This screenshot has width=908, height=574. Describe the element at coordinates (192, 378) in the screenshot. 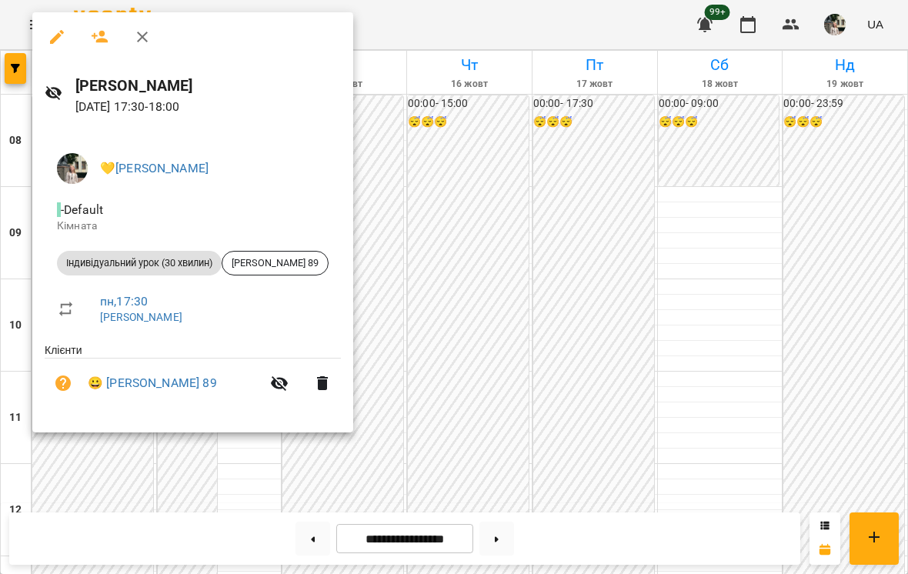

I see `ul: Клієнти` at that location.